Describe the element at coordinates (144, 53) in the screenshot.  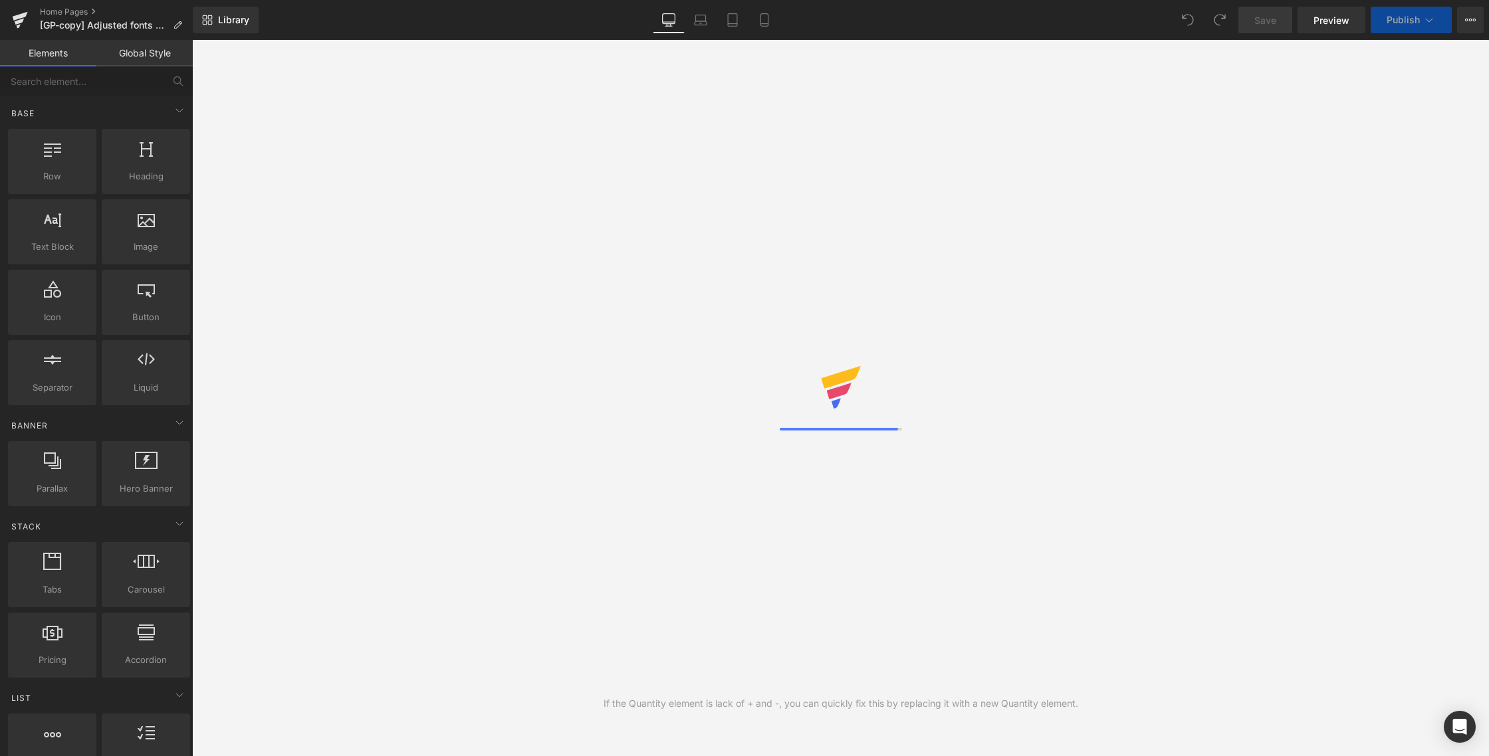
I see `a: Global Style` at that location.